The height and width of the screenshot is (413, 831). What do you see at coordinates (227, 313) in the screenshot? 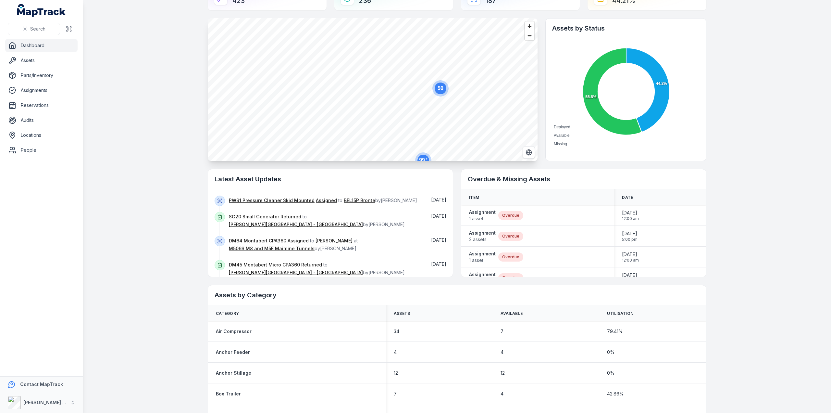
I see `span: Category` at bounding box center [227, 313].